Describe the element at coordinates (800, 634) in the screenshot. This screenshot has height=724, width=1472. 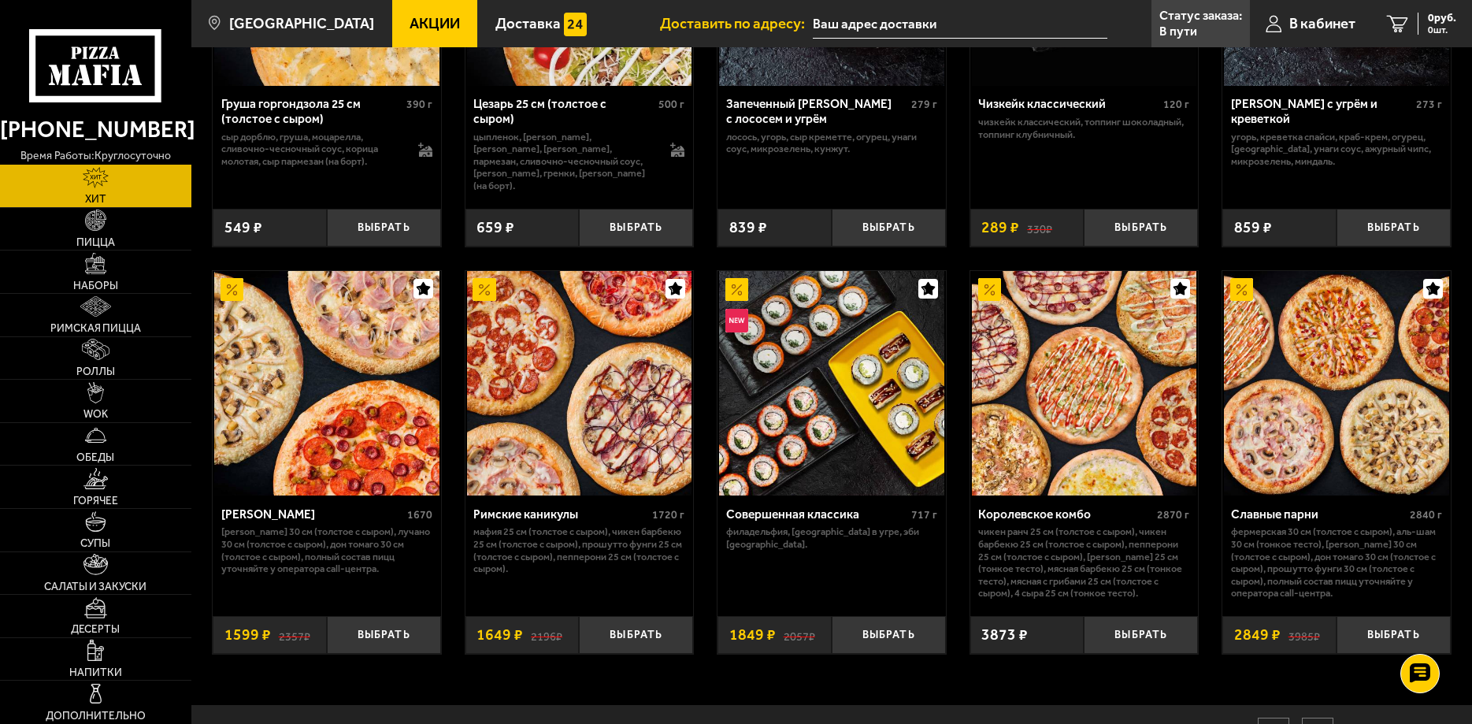
I see `s: 2057 ₽` at that location.